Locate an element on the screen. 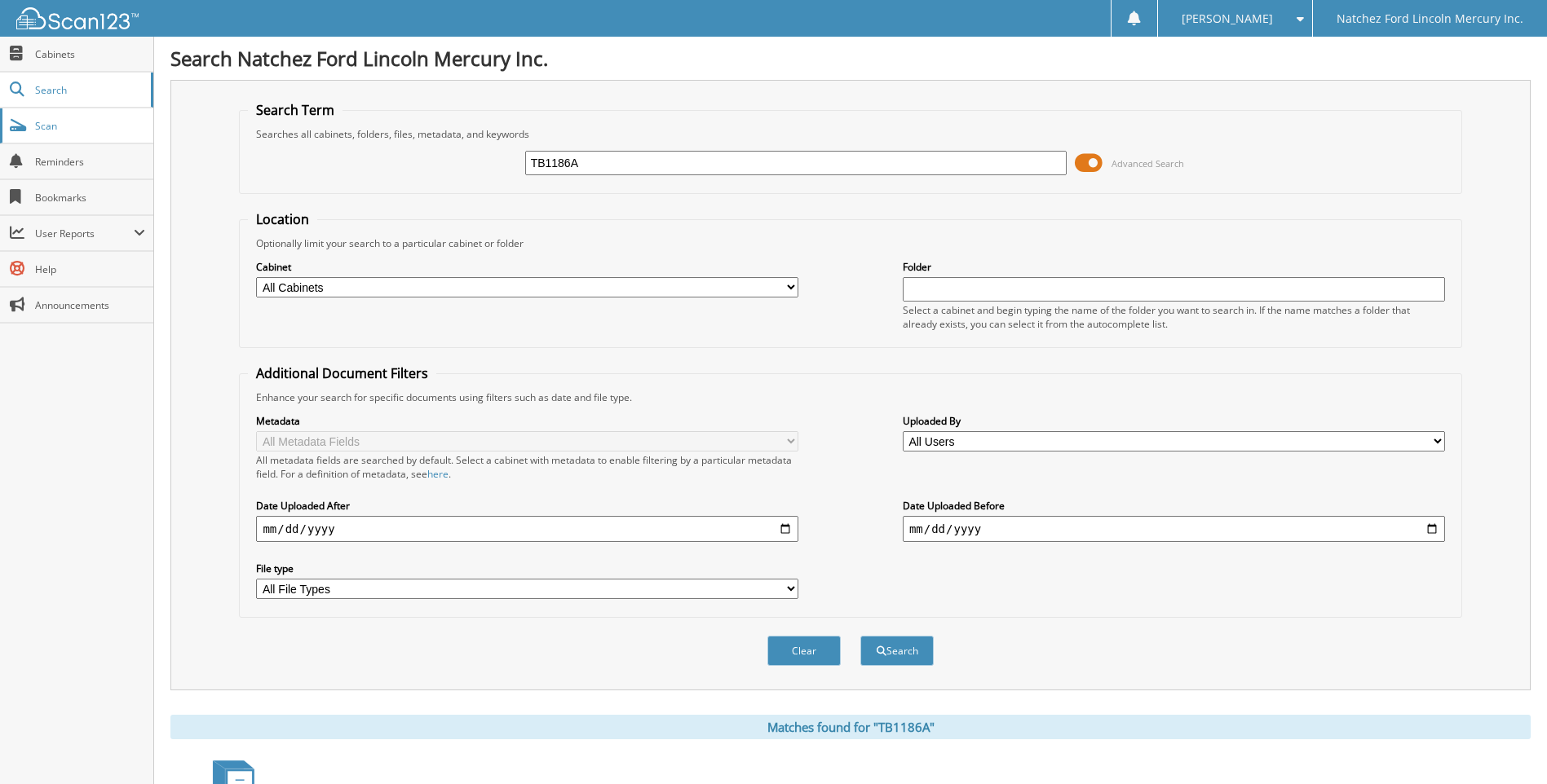 This screenshot has width=1547, height=784. legend: Search Term is located at coordinates (296, 110).